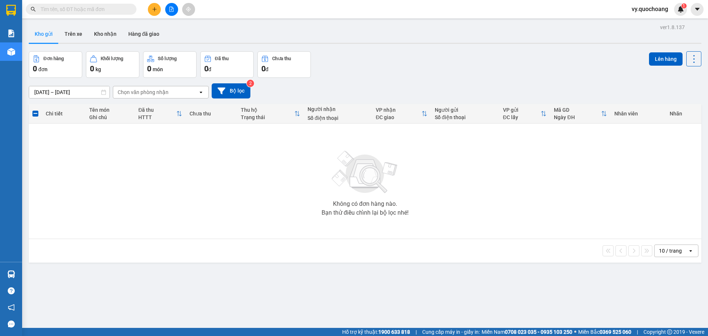 The width and height of the screenshot is (708, 336). I want to click on button: Trên xe, so click(73, 34).